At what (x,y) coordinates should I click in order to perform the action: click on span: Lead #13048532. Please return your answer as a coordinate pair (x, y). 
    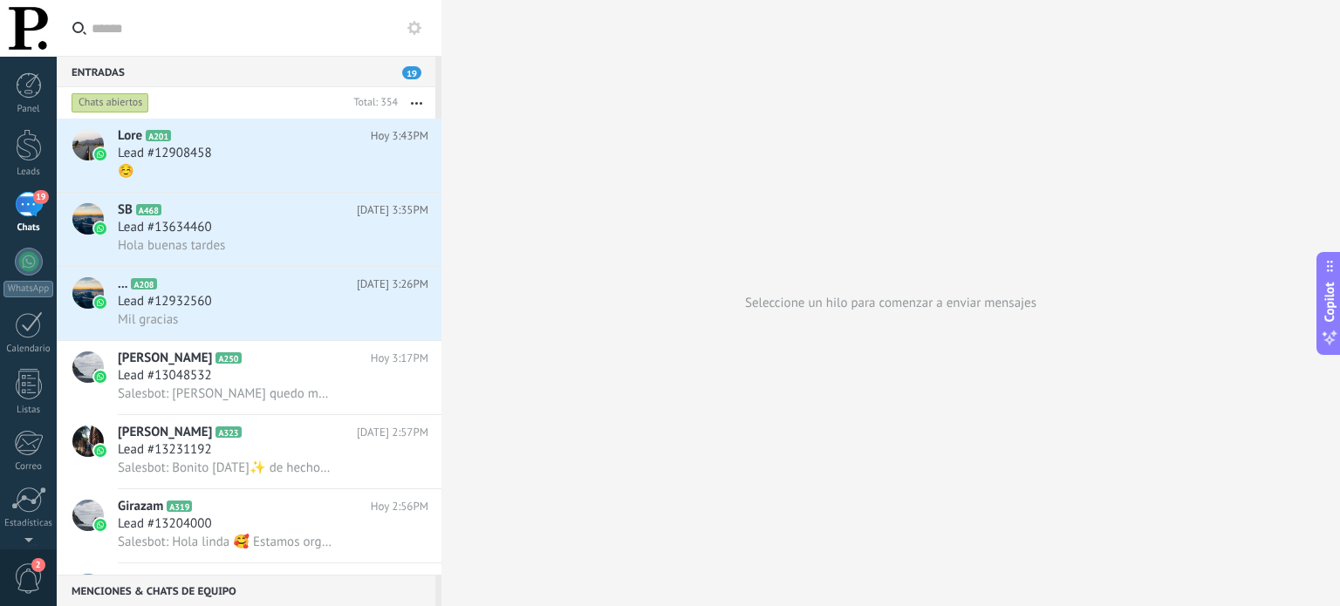
    Looking at the image, I should click on (165, 376).